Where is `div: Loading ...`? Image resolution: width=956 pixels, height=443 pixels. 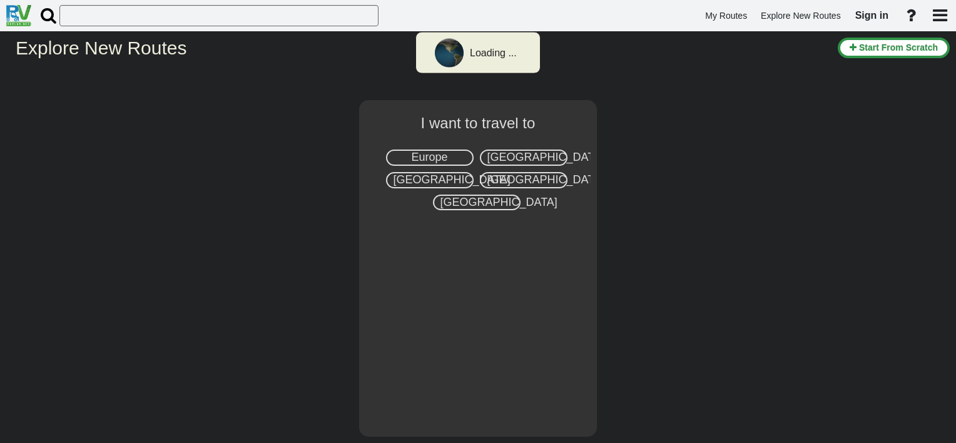 div: Loading ... is located at coordinates (493, 53).